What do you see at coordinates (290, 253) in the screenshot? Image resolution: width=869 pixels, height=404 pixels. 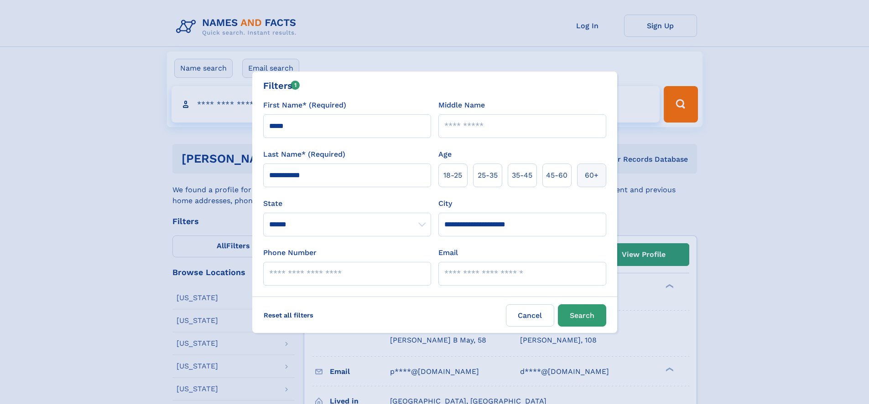 I see `label: Phone Number` at bounding box center [290, 253].